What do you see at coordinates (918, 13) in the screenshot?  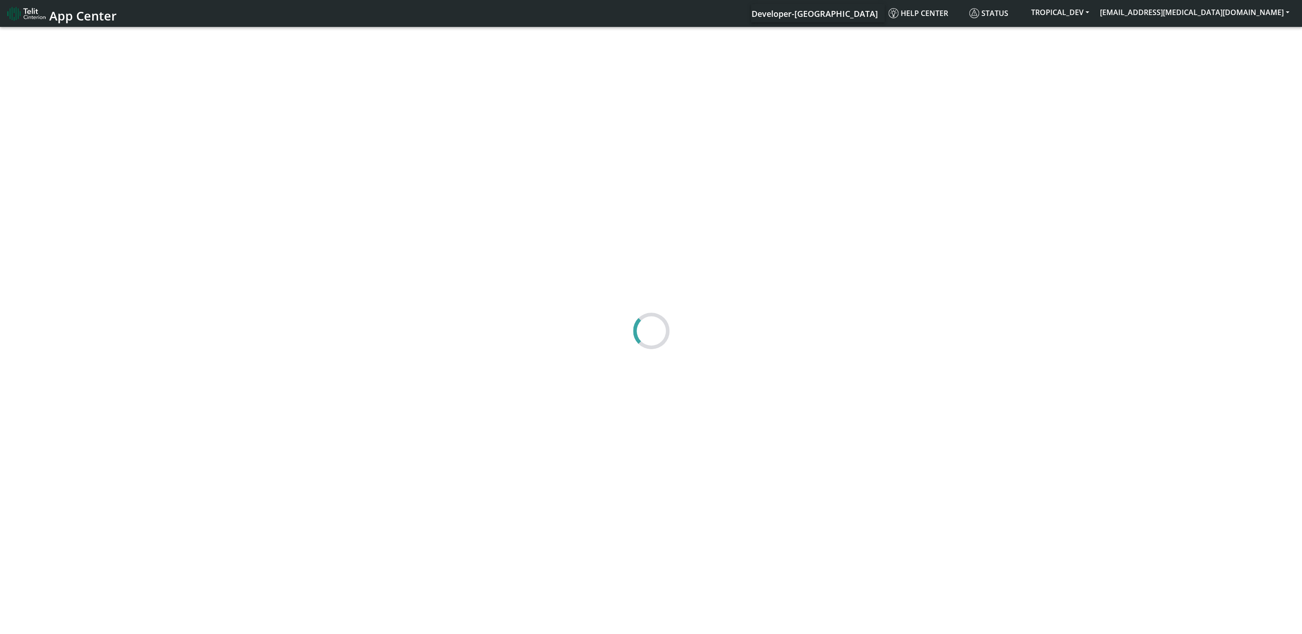 I see `span: Help center` at bounding box center [918, 13].